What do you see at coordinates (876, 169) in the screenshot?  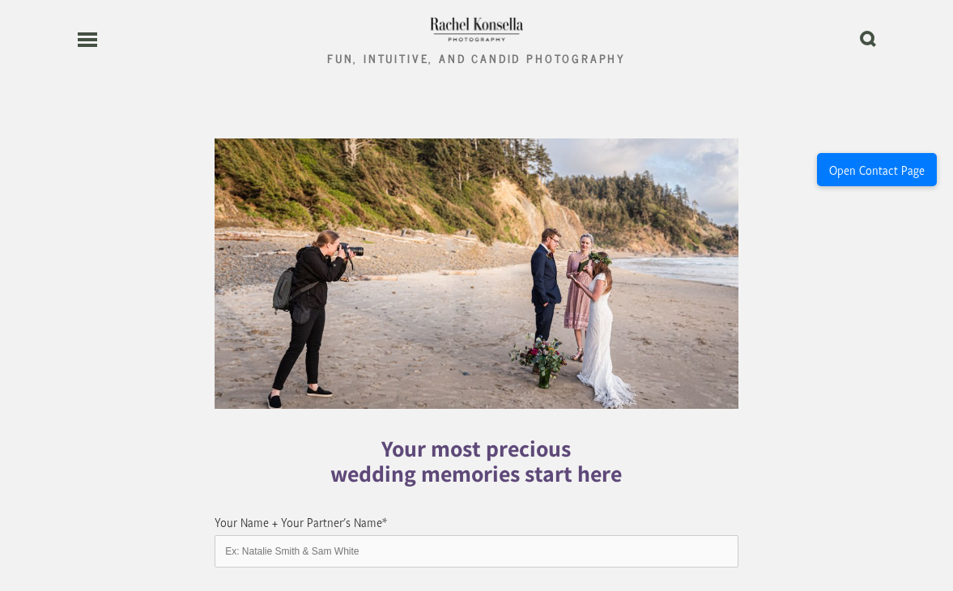 I see `button: Open Contact Page` at bounding box center [876, 169].